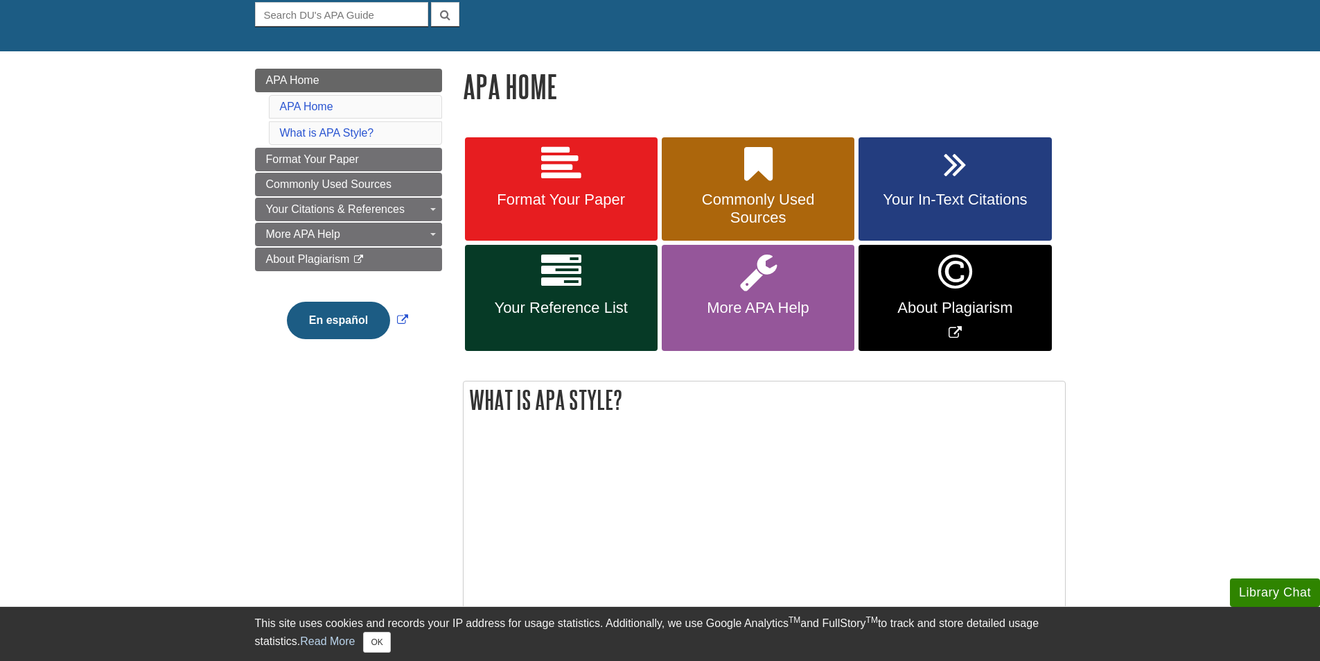 This screenshot has width=1320, height=661. Describe the element at coordinates (349, 259) in the screenshot. I see `a: About Plagiarism` at that location.